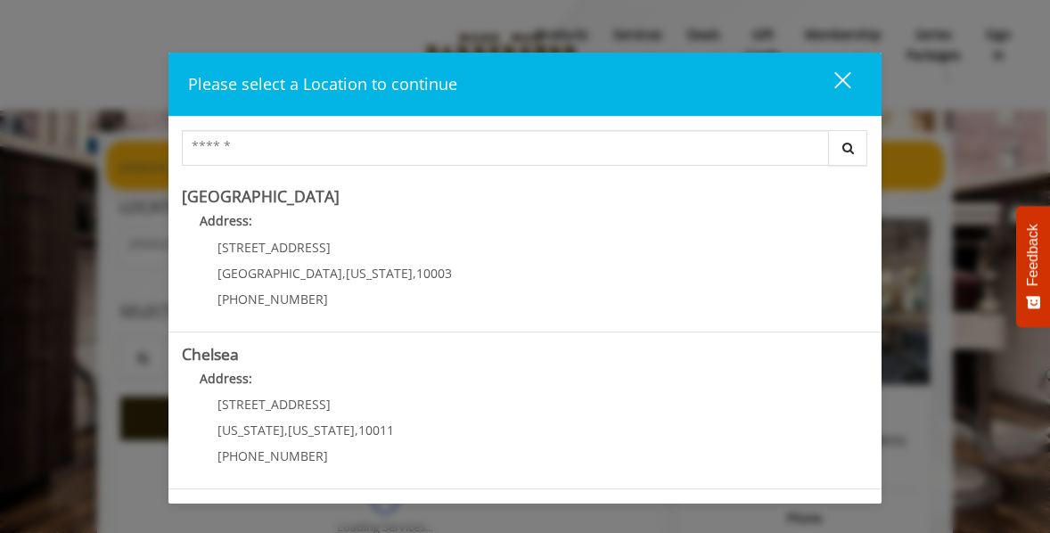 This screenshot has width=1050, height=533. What do you see at coordinates (832, 84) in the screenshot?
I see `div: close dialog` at bounding box center [832, 84].